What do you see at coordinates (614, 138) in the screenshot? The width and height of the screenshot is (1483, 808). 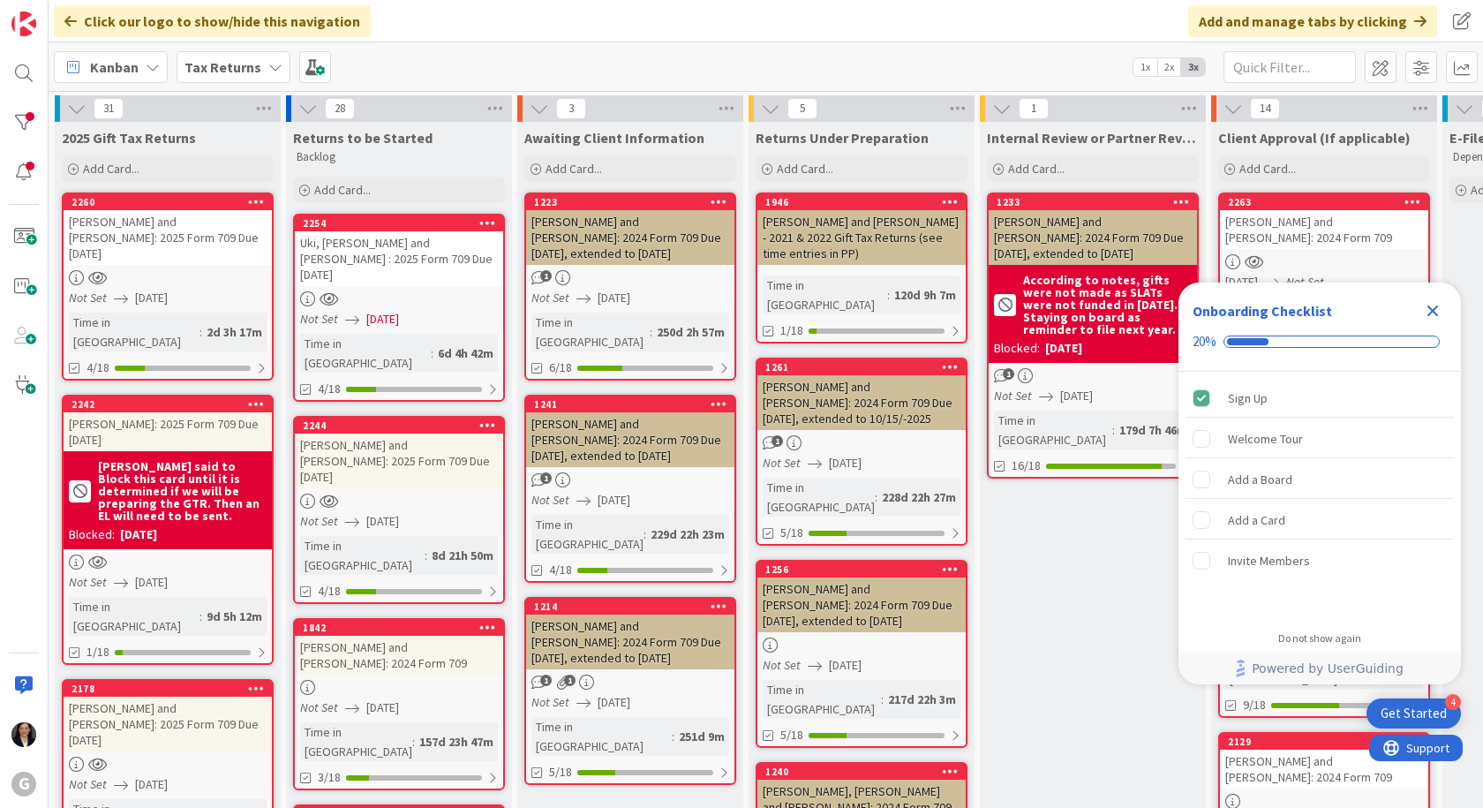 I see `span: Awaiting Client Information` at bounding box center [614, 138].